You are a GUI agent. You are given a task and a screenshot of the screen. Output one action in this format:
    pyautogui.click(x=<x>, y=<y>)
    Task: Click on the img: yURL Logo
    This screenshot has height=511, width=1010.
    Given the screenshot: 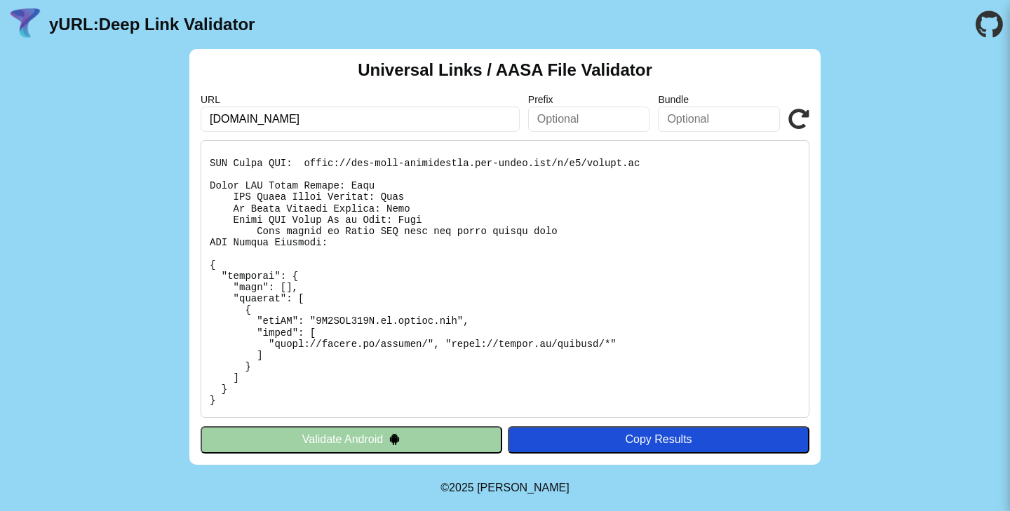 What is the action you would take?
    pyautogui.click(x=25, y=25)
    